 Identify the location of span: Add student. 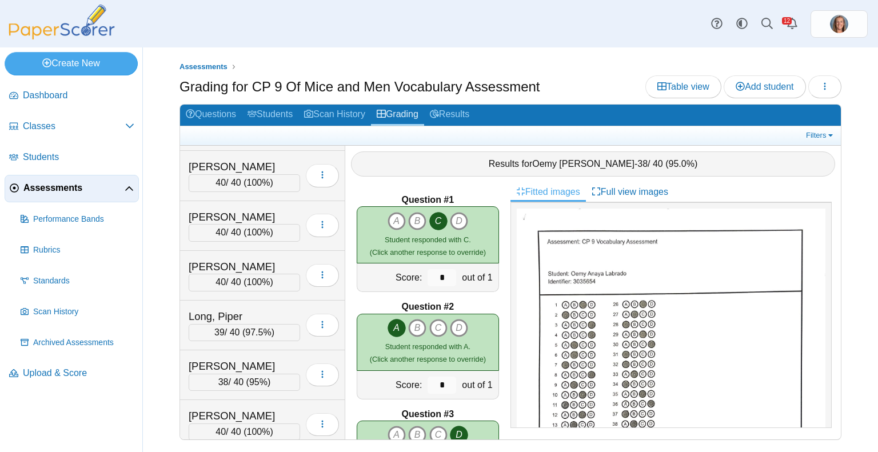
(764, 86).